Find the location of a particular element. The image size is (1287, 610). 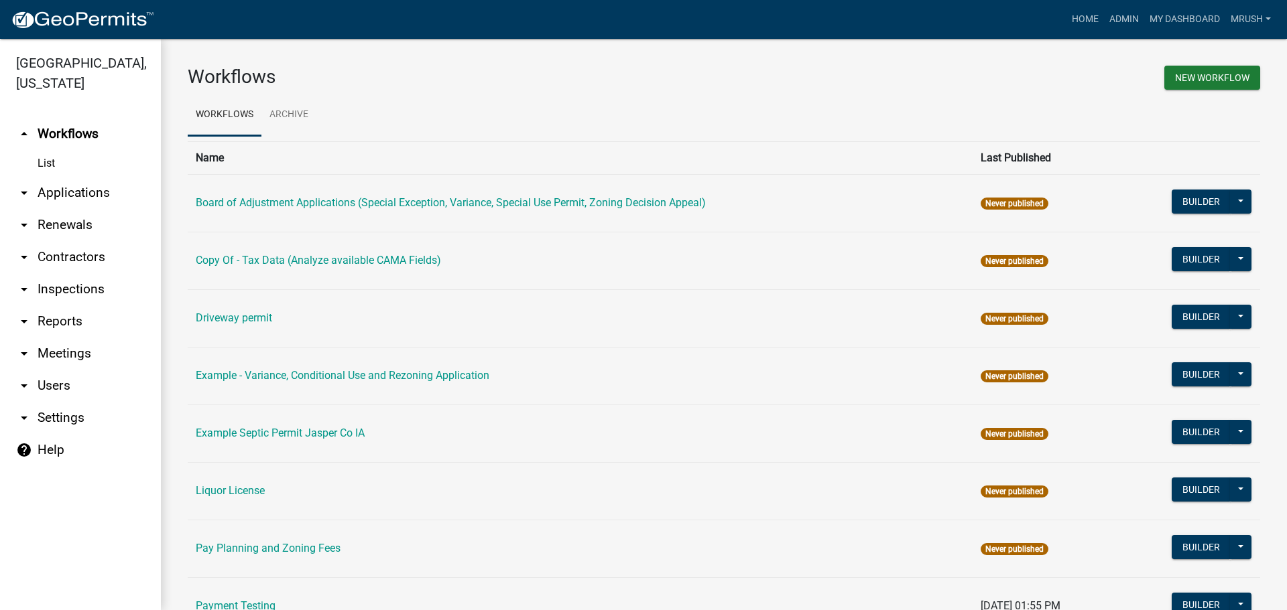

a: Home is located at coordinates (1085, 19).